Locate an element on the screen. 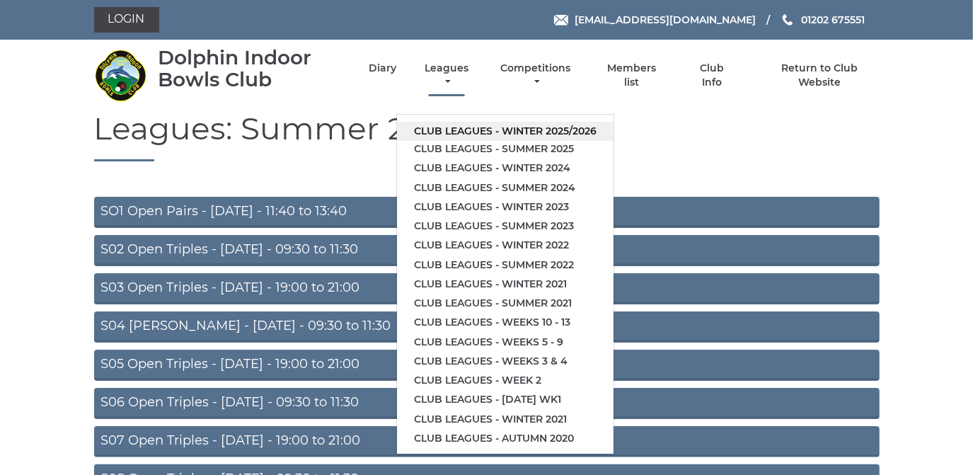 The image size is (973, 475). a: Return to Club Website is located at coordinates (818, 75).